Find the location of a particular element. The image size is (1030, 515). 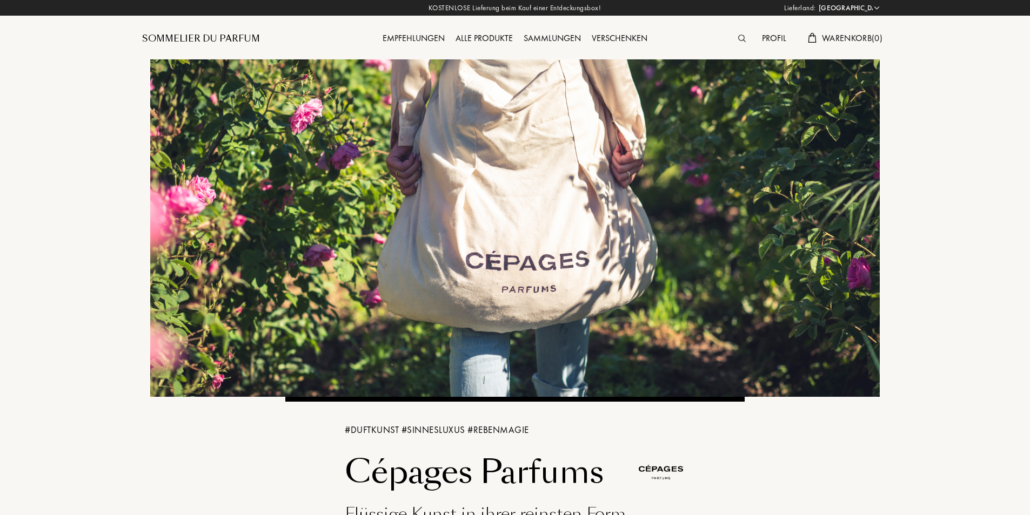

span: # SINNESLUXUS is located at coordinates (434, 430).